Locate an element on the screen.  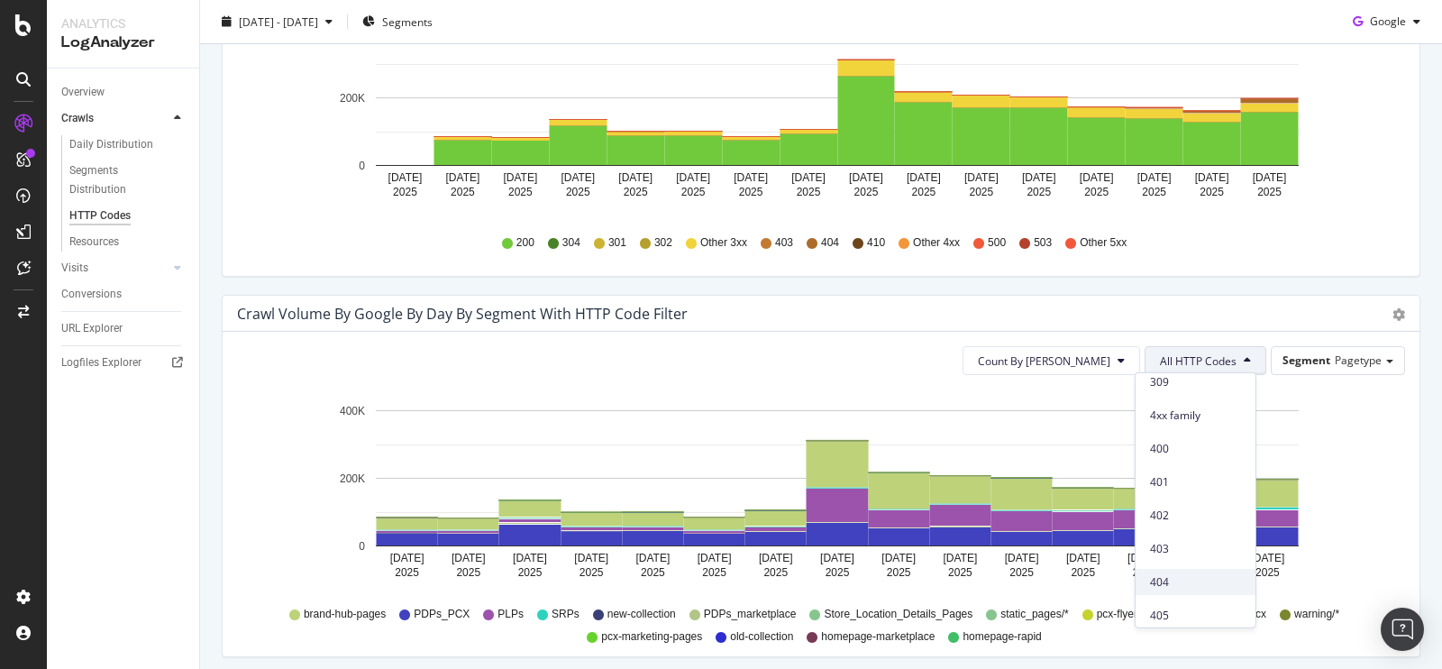
a: Logfiles Explorer is located at coordinates (123, 362).